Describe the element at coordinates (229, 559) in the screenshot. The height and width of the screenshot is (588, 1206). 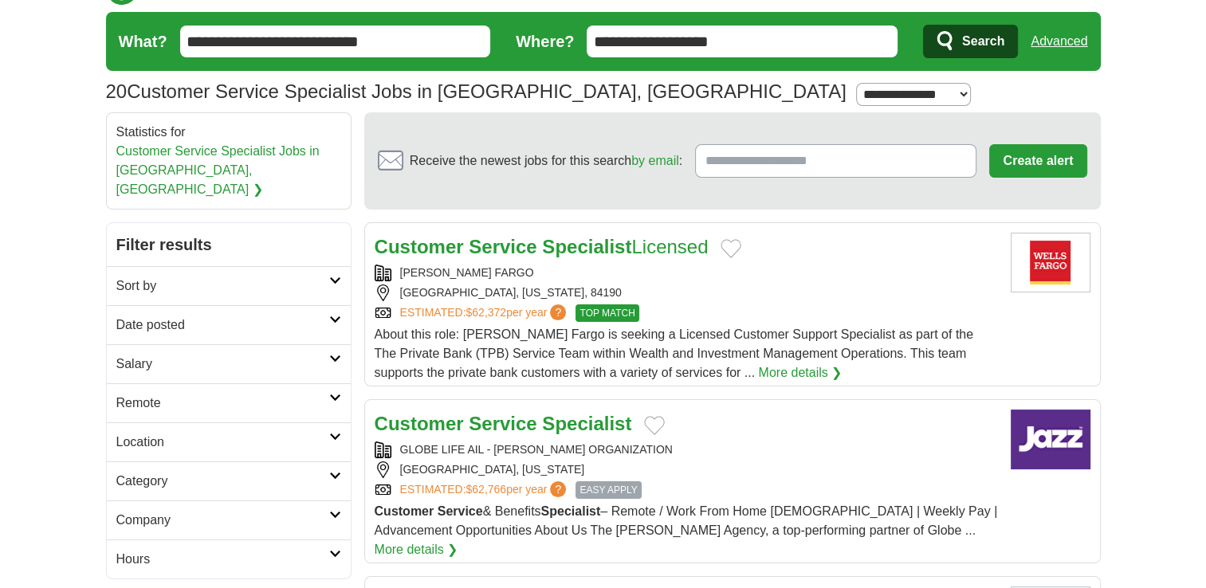
I see `a: Hours` at that location.